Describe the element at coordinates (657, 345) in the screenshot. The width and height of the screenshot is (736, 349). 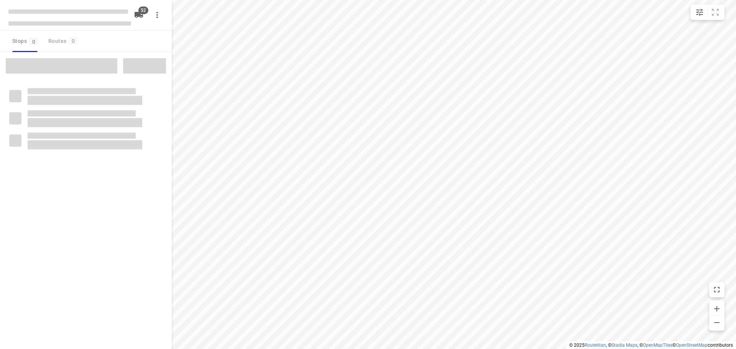
I see `a: OpenMapTiles` at that location.